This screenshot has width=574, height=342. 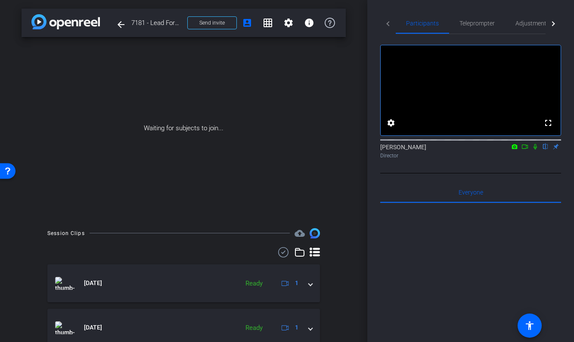 What do you see at coordinates (532, 23) in the screenshot?
I see `span: Adjustments` at bounding box center [532, 23].